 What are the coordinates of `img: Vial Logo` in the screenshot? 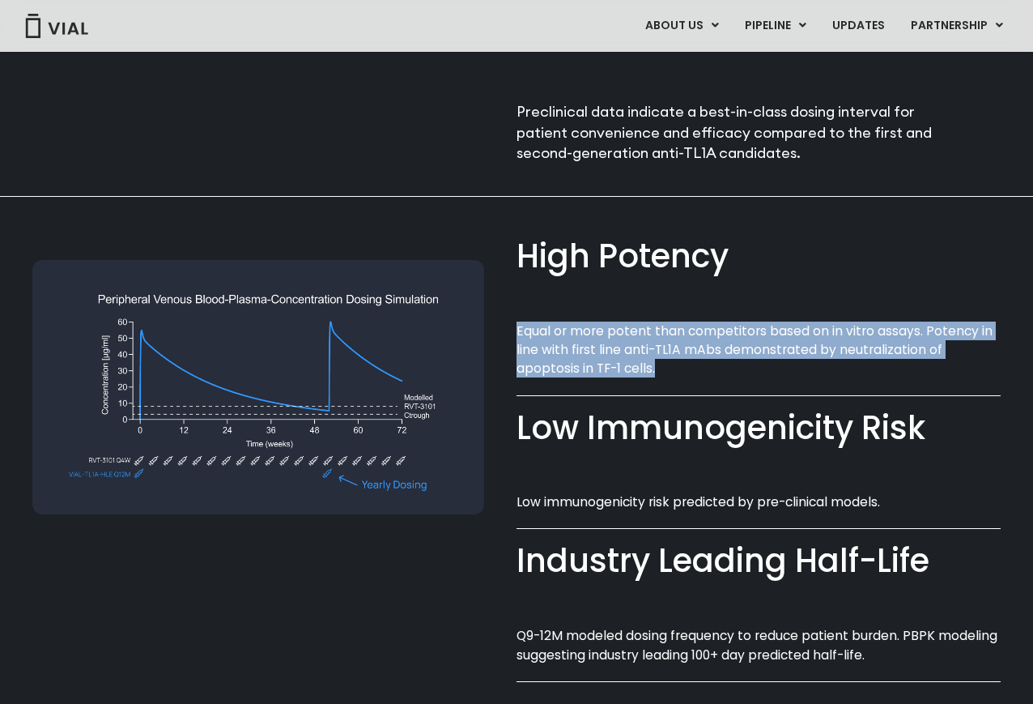 It's located at (57, 26).